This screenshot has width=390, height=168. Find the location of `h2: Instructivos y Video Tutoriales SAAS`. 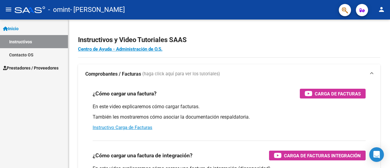

h2: Instructivos y Video Tutoriales SAAS is located at coordinates (229, 40).